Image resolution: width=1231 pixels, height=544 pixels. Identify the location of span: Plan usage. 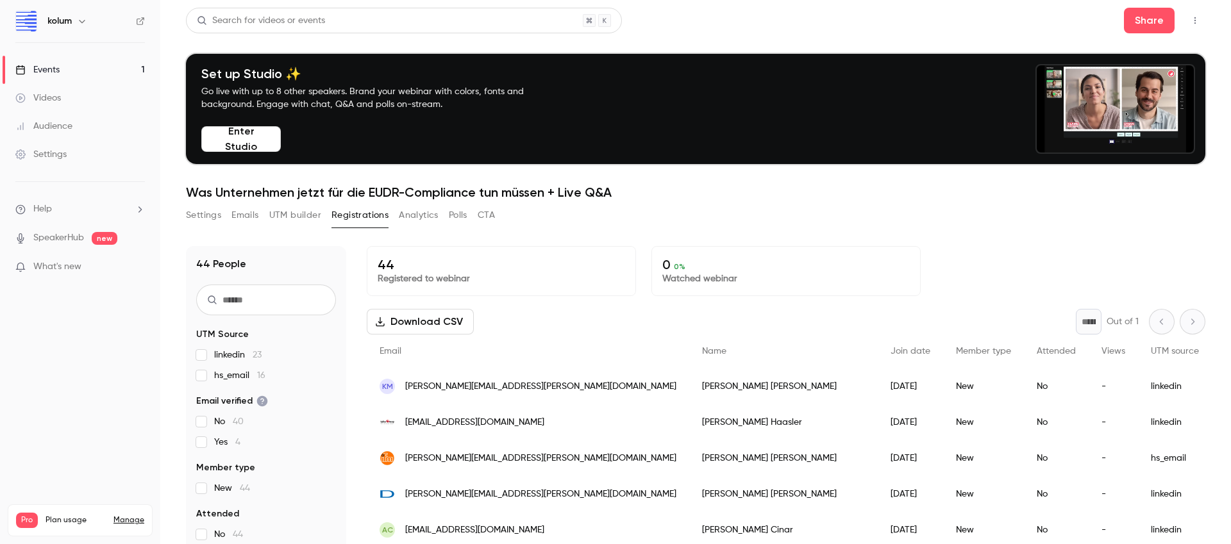
(76, 521).